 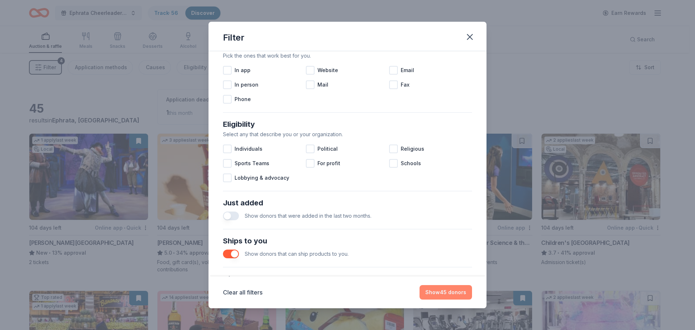 What do you see at coordinates (252, 163) in the screenshot?
I see `span: Sports Teams` at bounding box center [252, 163].